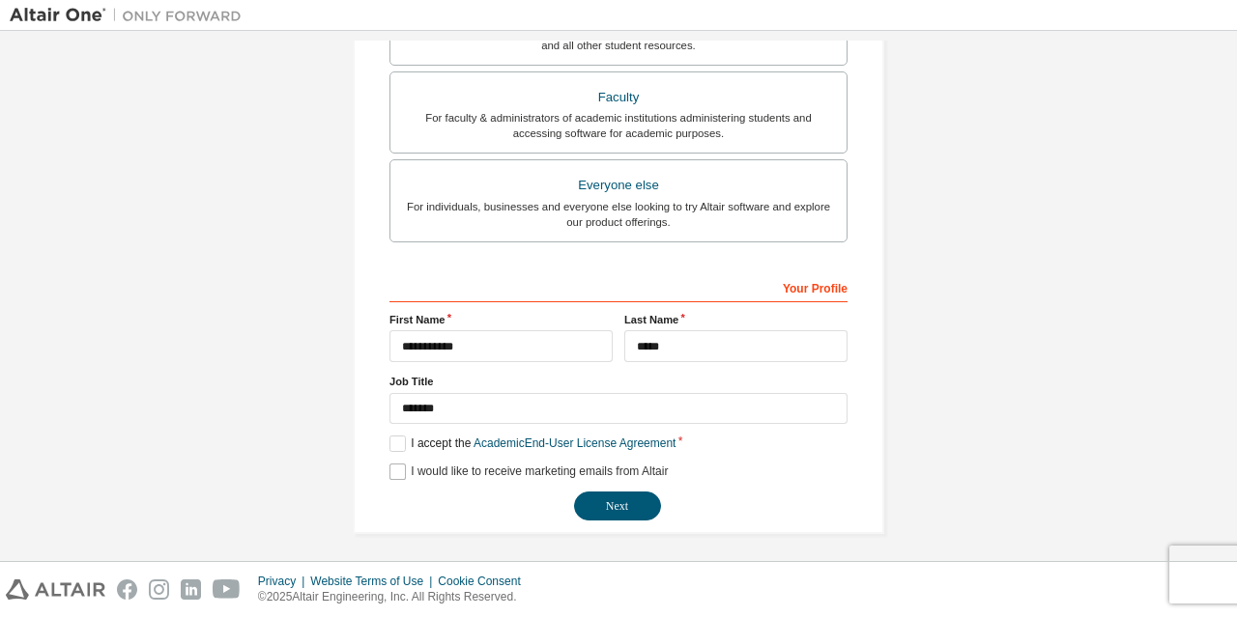 The image size is (1237, 617). I want to click on a: Academic End-User License Agreement, so click(574, 443).